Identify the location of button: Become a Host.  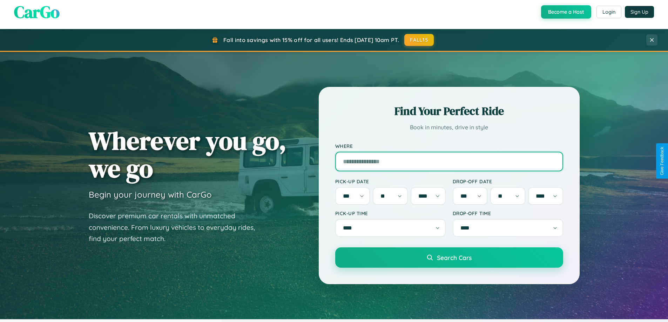
(566, 12).